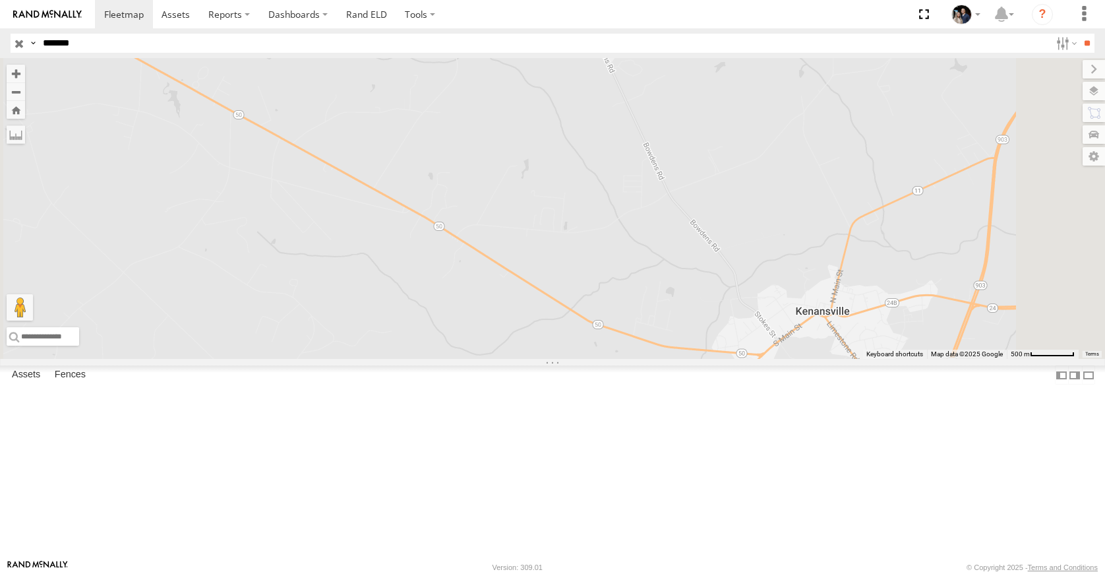 The height and width of the screenshot is (574, 1105). What do you see at coordinates (70, 375) in the screenshot?
I see `label: Fences` at bounding box center [70, 375].